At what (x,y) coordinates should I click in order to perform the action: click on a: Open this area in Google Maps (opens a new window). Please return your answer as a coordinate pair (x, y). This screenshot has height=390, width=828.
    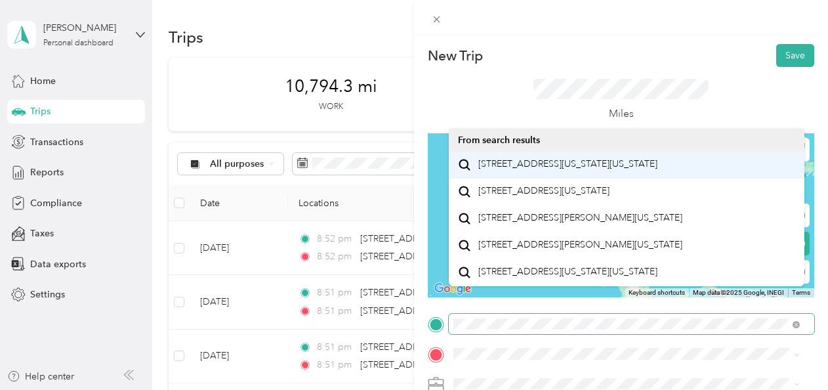
    Looking at the image, I should click on (453, 289).